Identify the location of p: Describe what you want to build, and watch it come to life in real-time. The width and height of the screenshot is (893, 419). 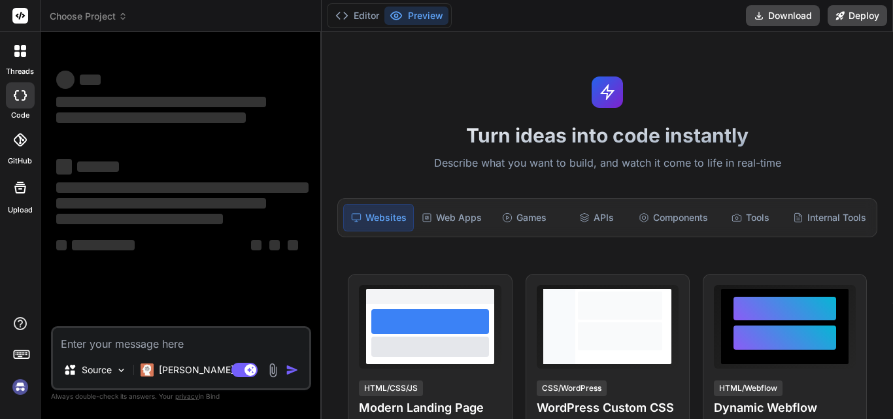
(607, 163).